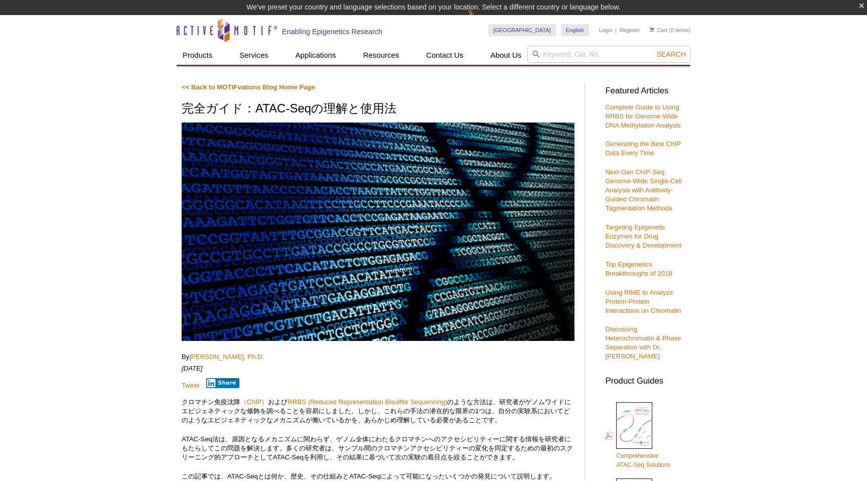 The height and width of the screenshot is (481, 867). Describe the element at coordinates (606, 30) in the screenshot. I see `a: Login` at that location.